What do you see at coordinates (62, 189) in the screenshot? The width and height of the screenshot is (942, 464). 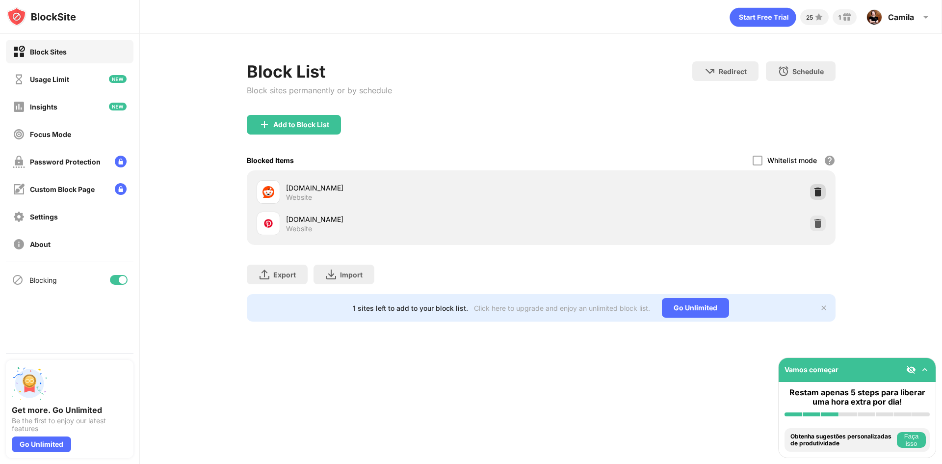 I see `div: Custom Block Page` at bounding box center [62, 189].